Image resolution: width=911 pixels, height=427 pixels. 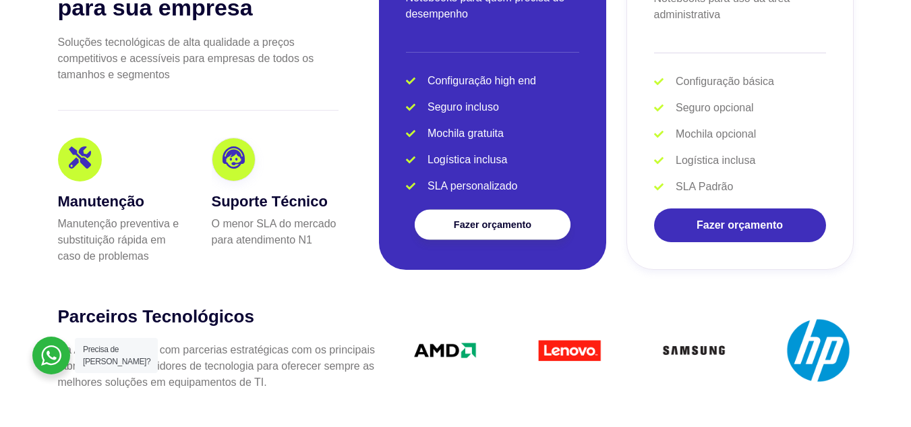 I want to click on h3: Suporte Técnico, so click(x=275, y=201).